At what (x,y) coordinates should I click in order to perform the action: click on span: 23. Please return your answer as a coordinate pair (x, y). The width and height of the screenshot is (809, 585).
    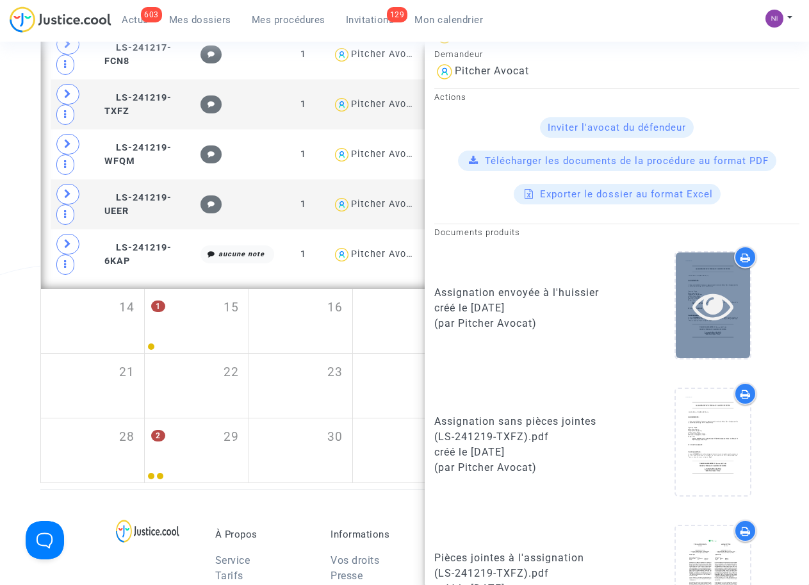
    Looking at the image, I should click on (335, 372).